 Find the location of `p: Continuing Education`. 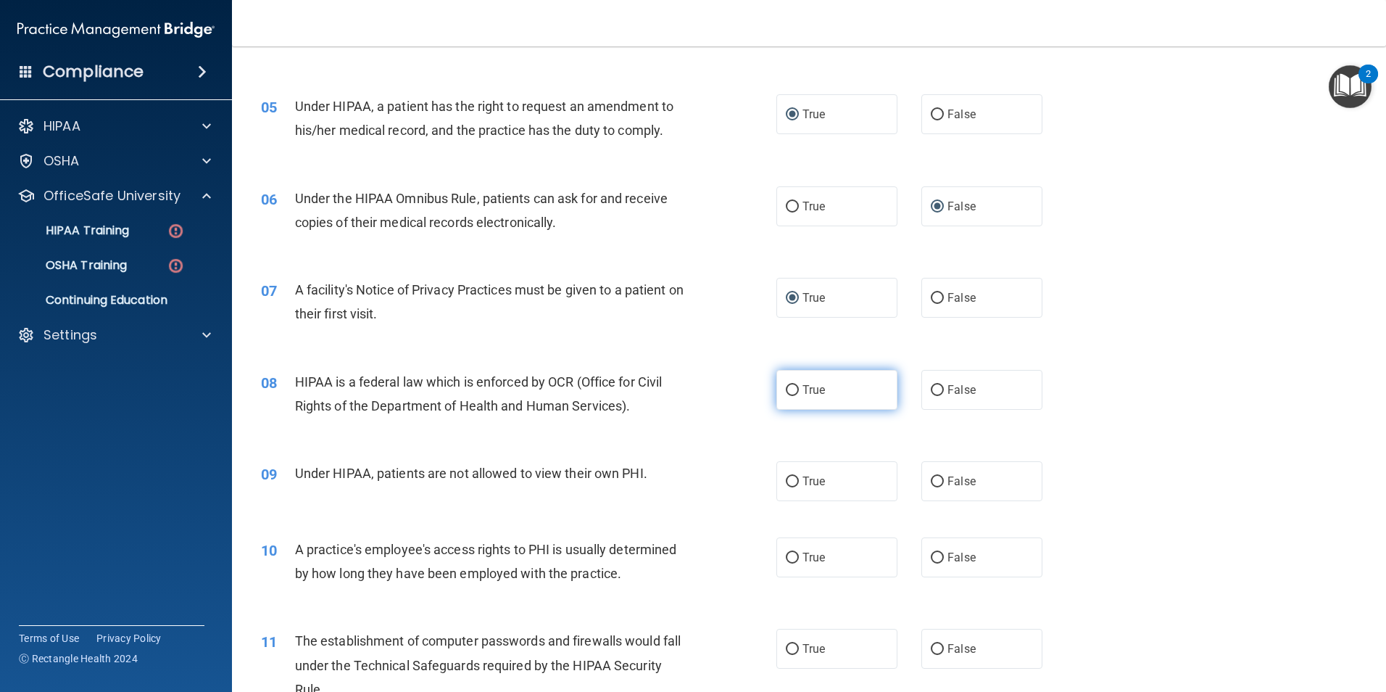

p: Continuing Education is located at coordinates (108, 300).